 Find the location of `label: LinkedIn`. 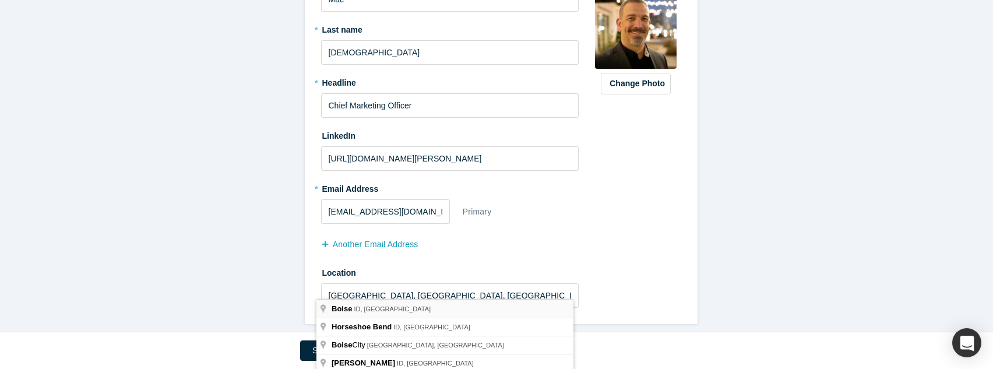

label: LinkedIn is located at coordinates (339, 134).